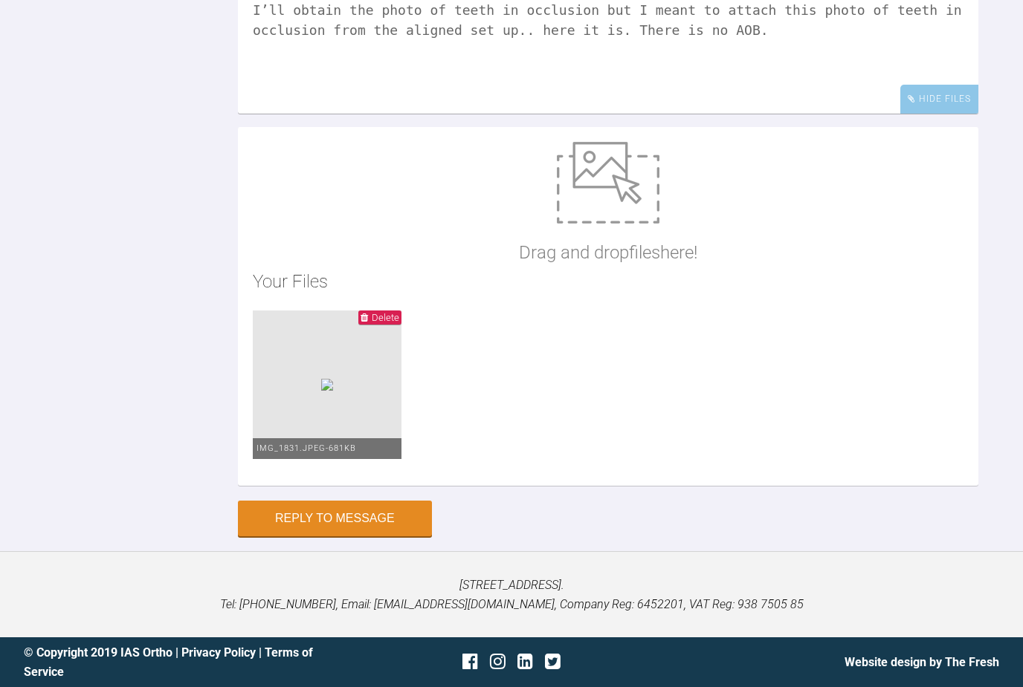 The width and height of the screenshot is (1023, 687). What do you see at coordinates (922, 662) in the screenshot?
I see `a: Website design by The Fresh` at bounding box center [922, 662].